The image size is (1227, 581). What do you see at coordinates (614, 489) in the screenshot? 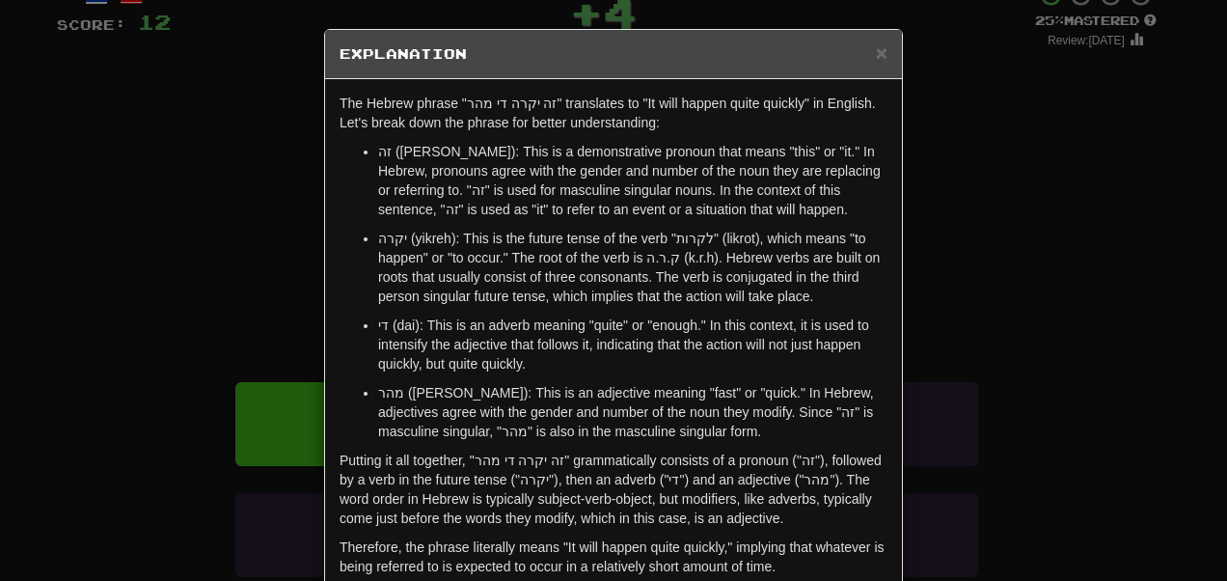
I see `p: Putting it all together, "זה יקרה די מהר" grammatically consists of a pronoun ("זה"), followed by...` at bounding box center [614, 489].